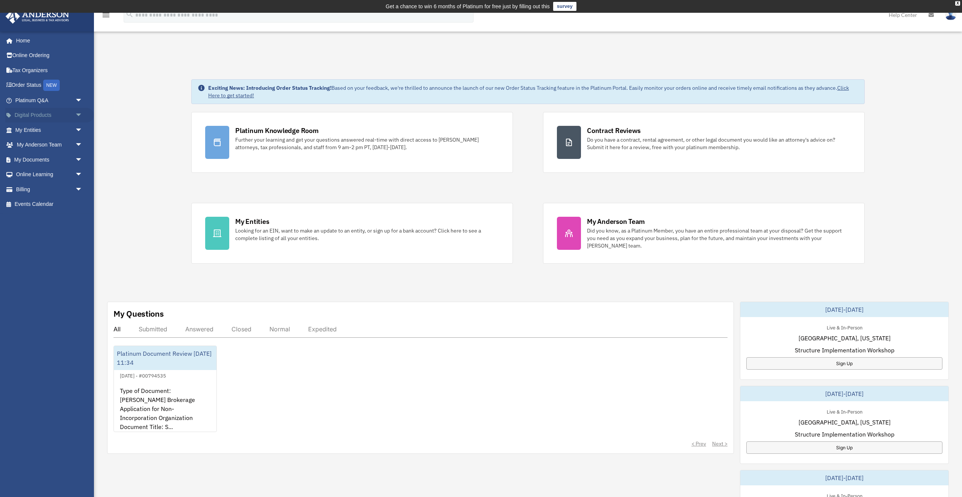  Describe the element at coordinates (613, 130) in the screenshot. I see `div: Contract Reviews` at that location.